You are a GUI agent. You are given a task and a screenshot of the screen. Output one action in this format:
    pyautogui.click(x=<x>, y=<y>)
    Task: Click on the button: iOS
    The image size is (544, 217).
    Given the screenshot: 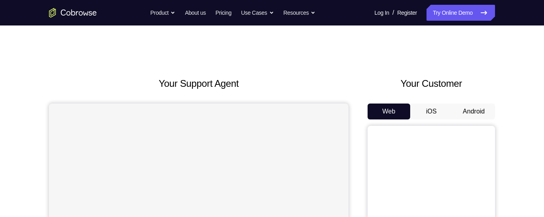 What is the action you would take?
    pyautogui.click(x=432, y=112)
    